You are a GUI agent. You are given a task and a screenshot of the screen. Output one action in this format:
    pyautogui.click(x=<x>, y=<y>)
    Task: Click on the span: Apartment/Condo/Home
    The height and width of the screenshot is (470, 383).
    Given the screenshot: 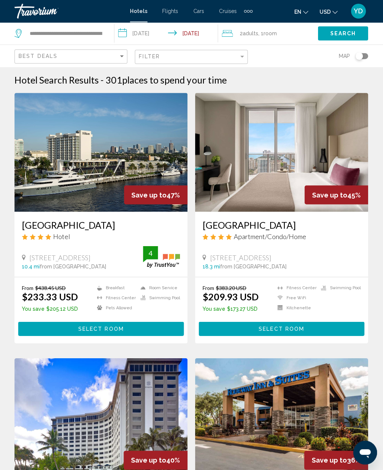 What is the action you would take?
    pyautogui.click(x=270, y=236)
    